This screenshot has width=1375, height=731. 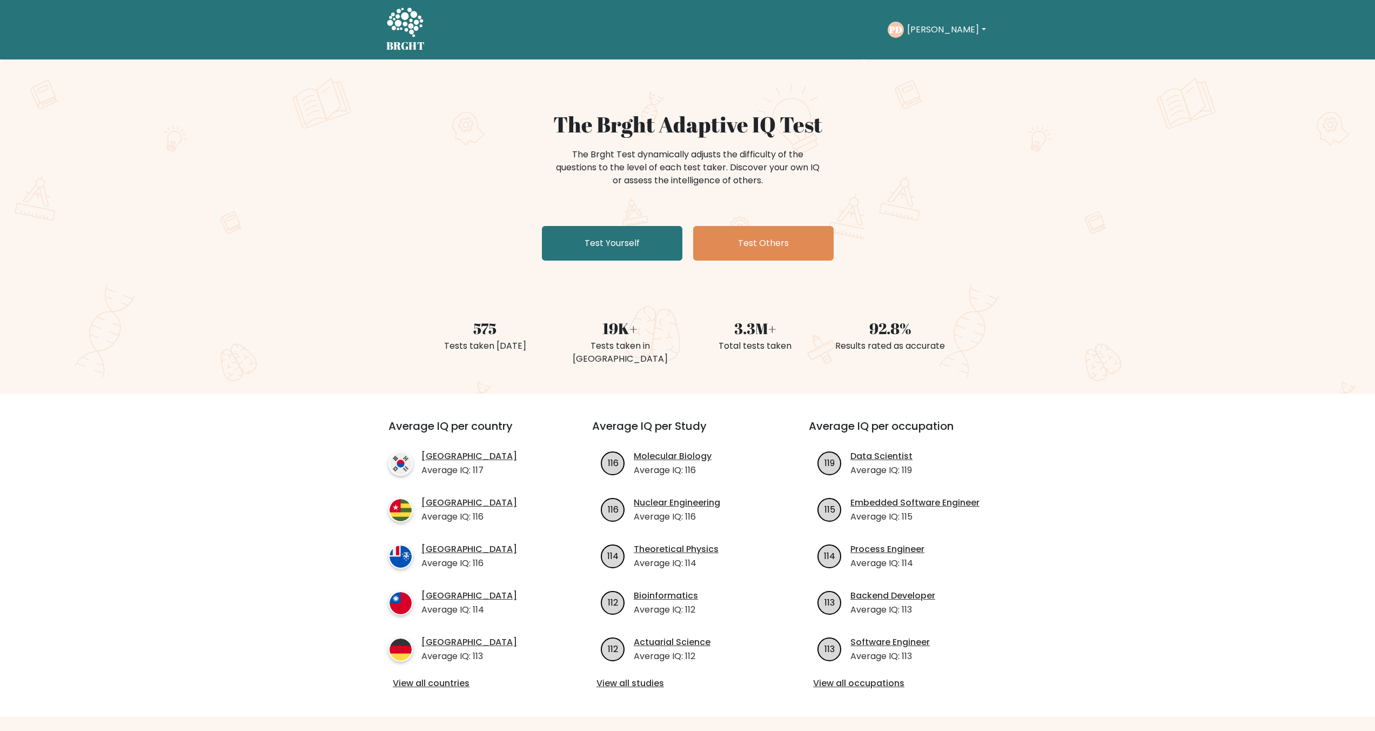 What do you see at coordinates (904, 432) in the screenshot?
I see `h3: Average IQ per occupation` at bounding box center [904, 432].